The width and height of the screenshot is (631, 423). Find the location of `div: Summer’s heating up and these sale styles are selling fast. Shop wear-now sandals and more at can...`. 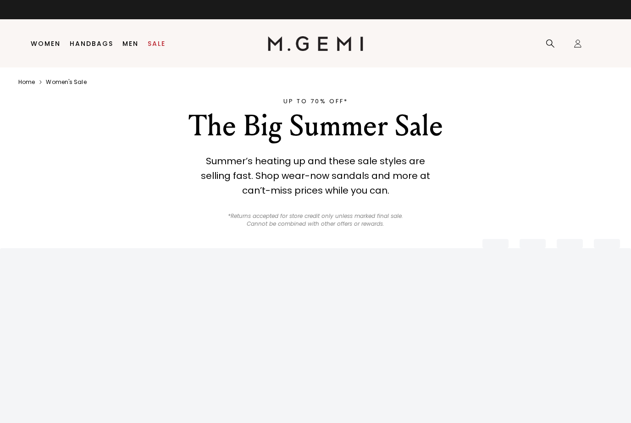

div: Summer’s heating up and these sale styles are selling fast. Shop wear-now sandals and more at can... is located at coordinates (316, 176).